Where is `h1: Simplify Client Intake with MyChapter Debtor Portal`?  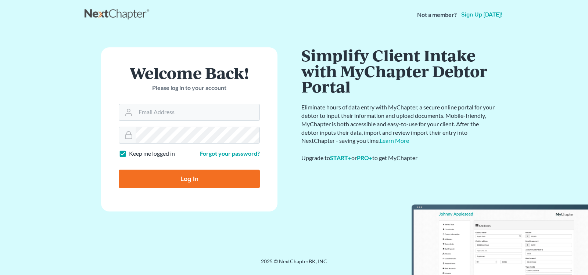 h1: Simplify Client Intake with MyChapter Debtor Portal is located at coordinates (399, 71).